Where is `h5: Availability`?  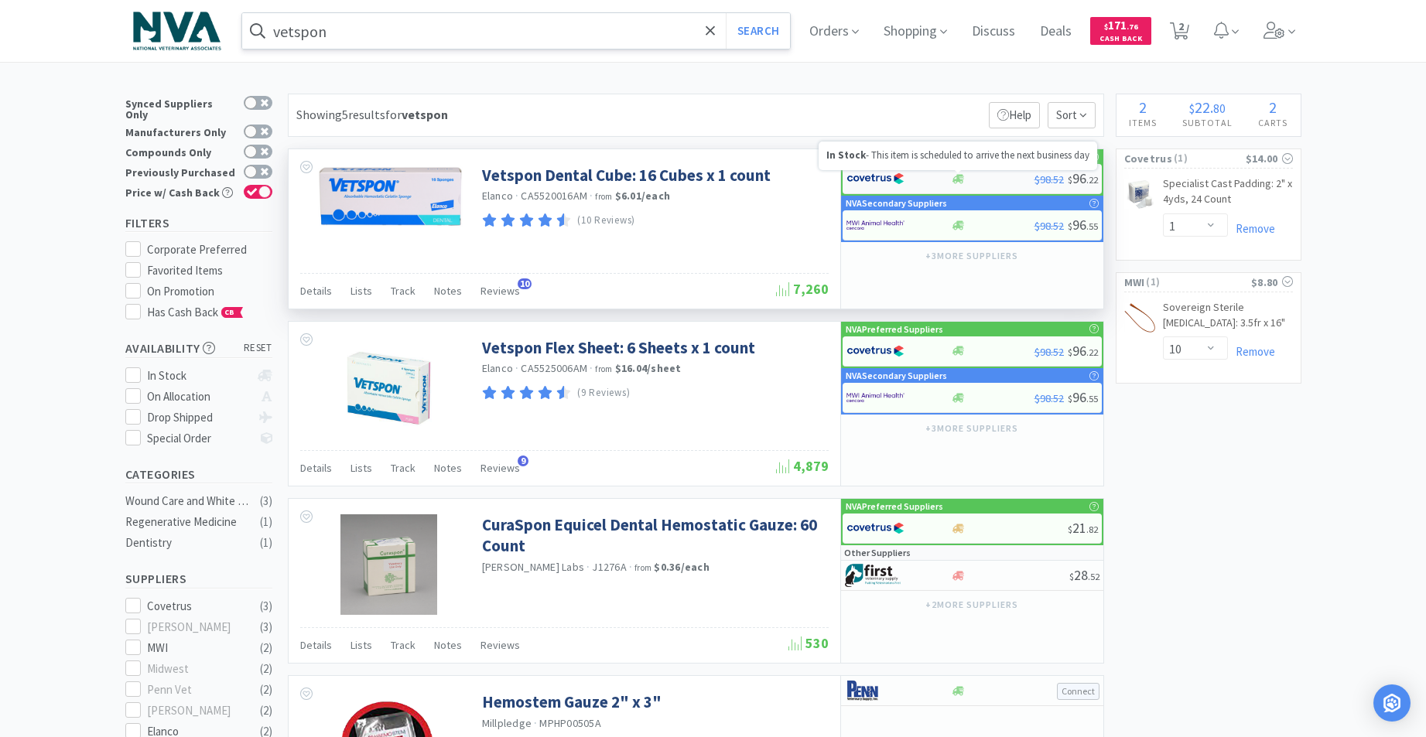 h5: Availability is located at coordinates (199, 348).